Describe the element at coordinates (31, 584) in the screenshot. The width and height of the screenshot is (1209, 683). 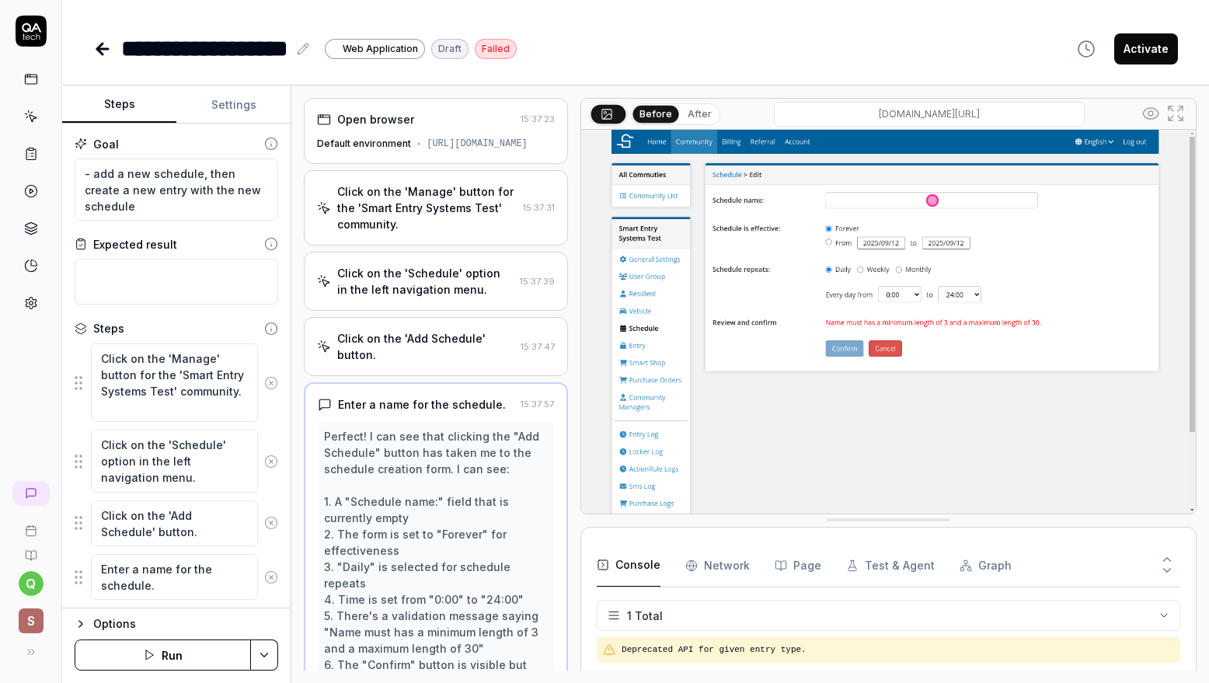
I see `span: q` at that location.